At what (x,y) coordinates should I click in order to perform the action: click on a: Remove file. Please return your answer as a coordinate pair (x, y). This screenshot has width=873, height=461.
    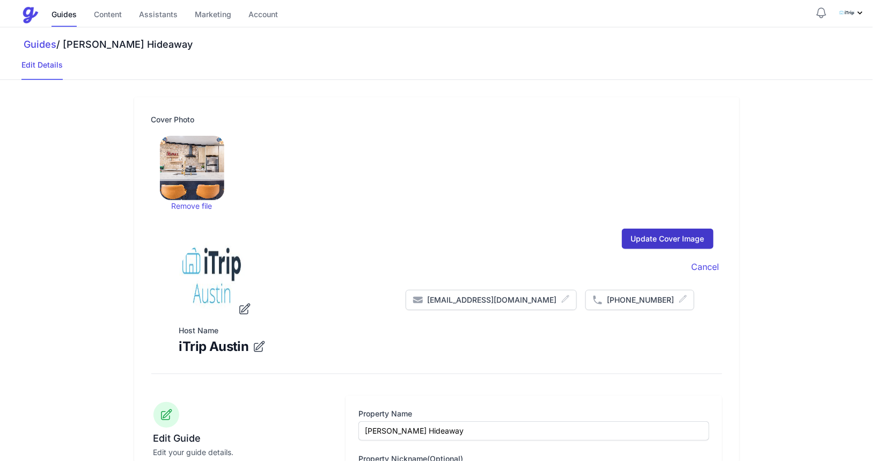
    Looking at the image, I should click on (192, 205).